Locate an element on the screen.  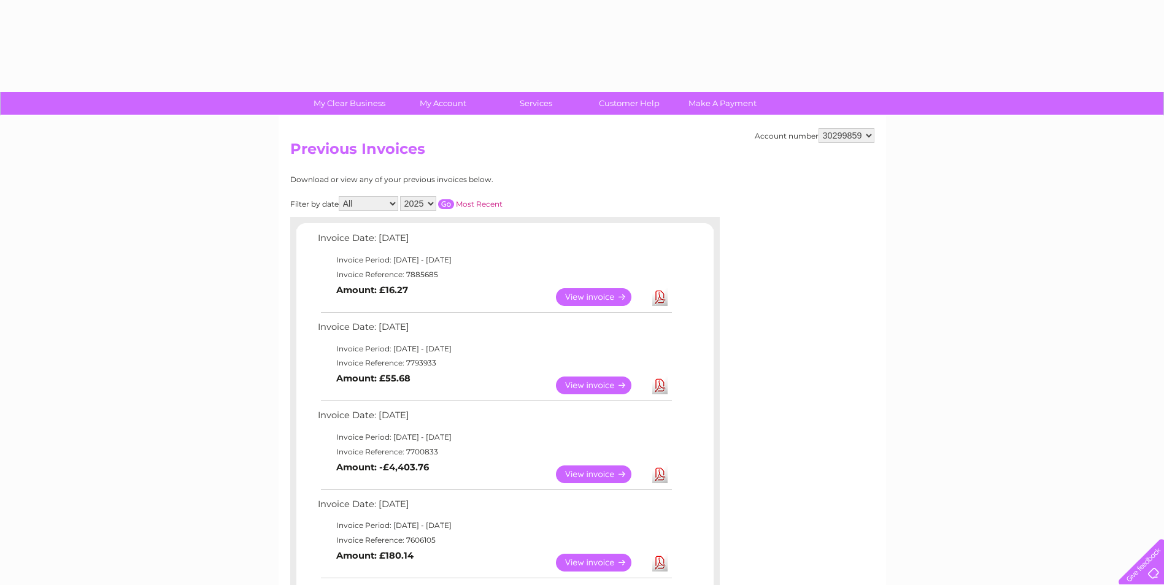
td: Invoice Reference: 7606105 is located at coordinates (494, 540).